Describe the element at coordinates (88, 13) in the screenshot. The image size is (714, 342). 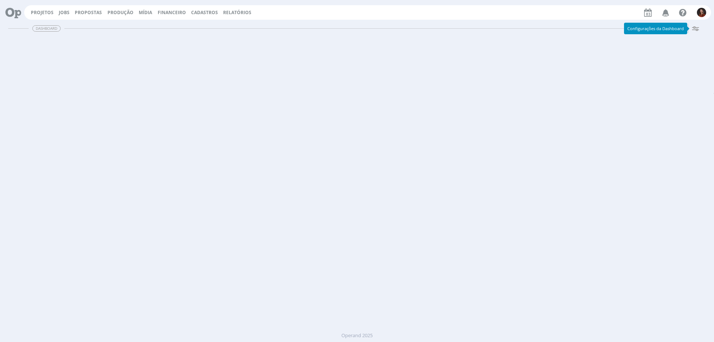
I see `button: Propostas` at that location.